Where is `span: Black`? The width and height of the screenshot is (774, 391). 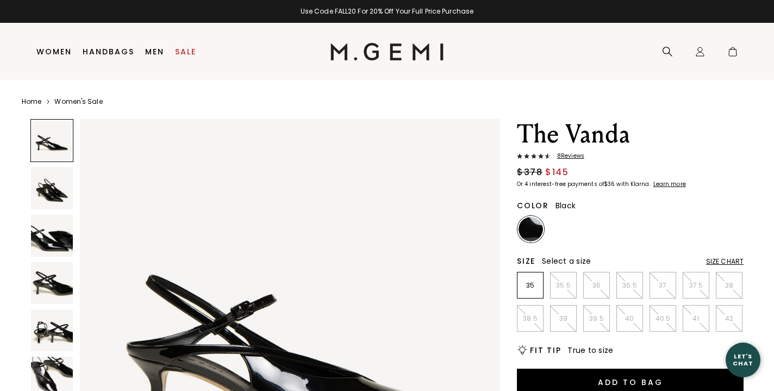
span: Black is located at coordinates (565, 205).